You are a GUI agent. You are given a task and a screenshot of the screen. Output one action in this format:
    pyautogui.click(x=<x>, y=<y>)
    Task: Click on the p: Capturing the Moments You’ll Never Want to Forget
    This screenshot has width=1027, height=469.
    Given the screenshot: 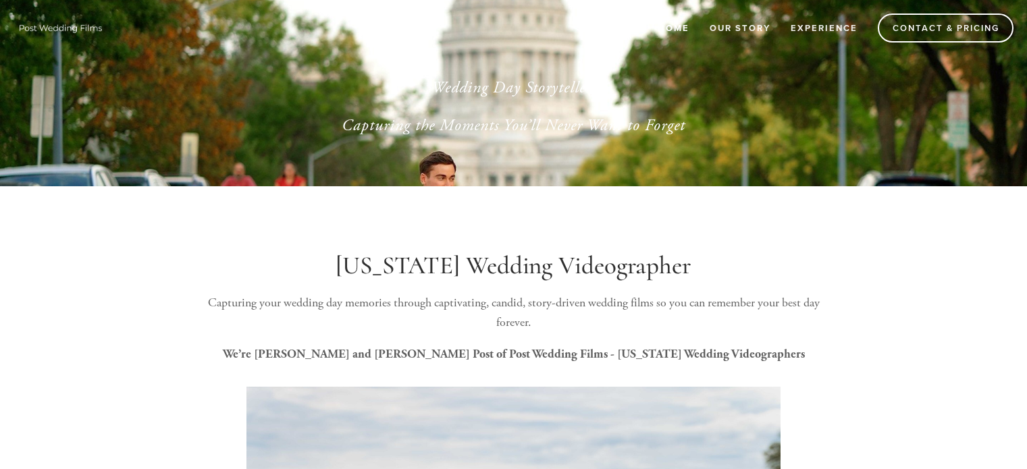 What is the action you would take?
    pyautogui.click(x=514, y=126)
    